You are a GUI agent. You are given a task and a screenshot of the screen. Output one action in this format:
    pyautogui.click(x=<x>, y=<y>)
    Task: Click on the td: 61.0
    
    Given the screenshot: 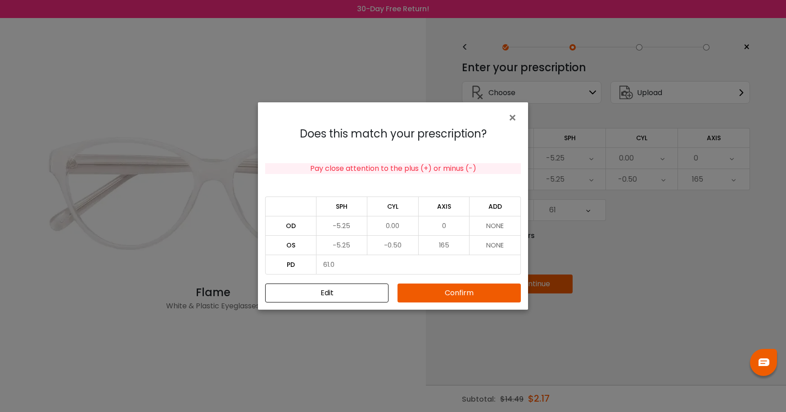 What is the action you would take?
    pyautogui.click(x=419, y=264)
    